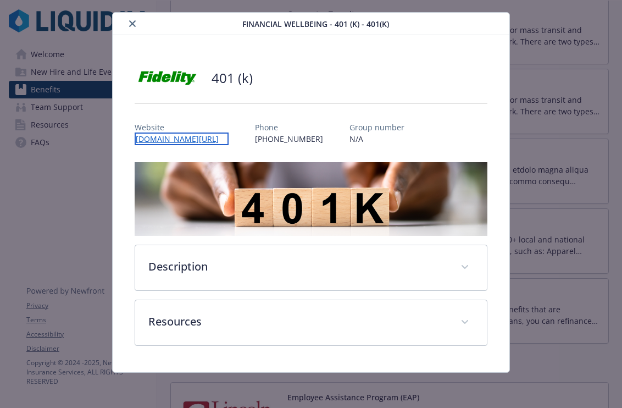 The width and height of the screenshot is (622, 408). I want to click on p: Phone, so click(289, 127).